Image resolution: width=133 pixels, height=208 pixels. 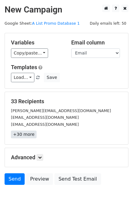 What do you see at coordinates (23, 78) in the screenshot?
I see `a: Load...` at bounding box center [23, 78].